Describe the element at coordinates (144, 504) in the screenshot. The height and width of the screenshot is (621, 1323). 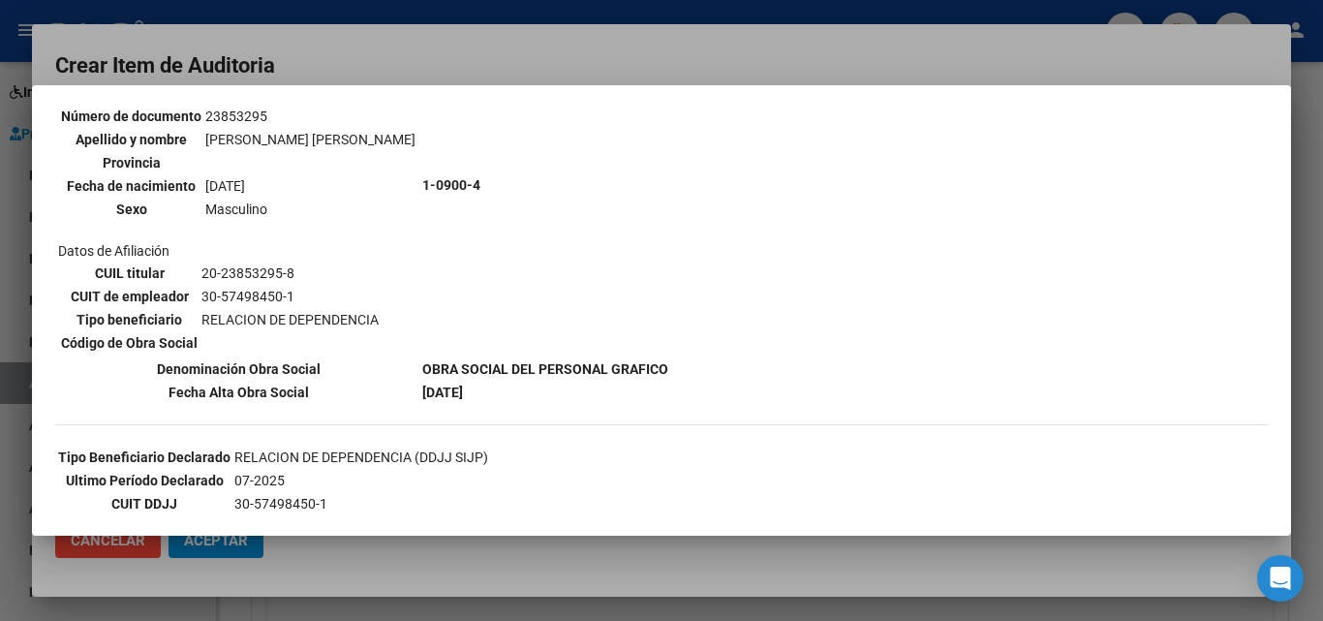
I see `th: CUIT DDJJ` at that location.